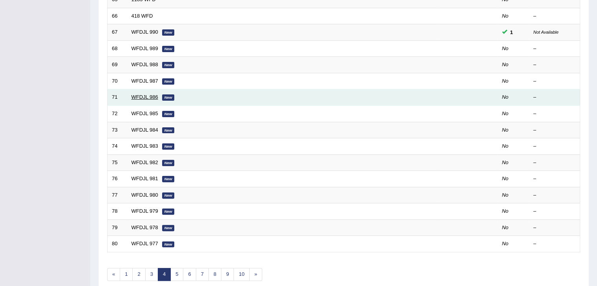 Image resolution: width=597 pixels, height=286 pixels. I want to click on td: 70, so click(117, 81).